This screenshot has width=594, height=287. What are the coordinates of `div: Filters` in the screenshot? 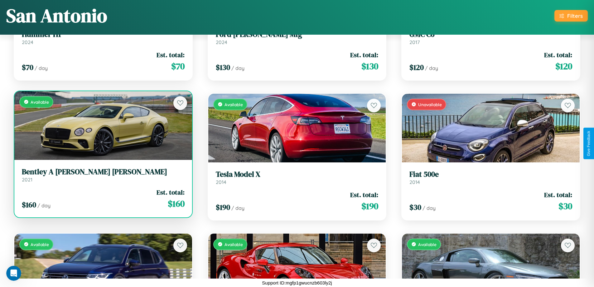 It's located at (575, 16).